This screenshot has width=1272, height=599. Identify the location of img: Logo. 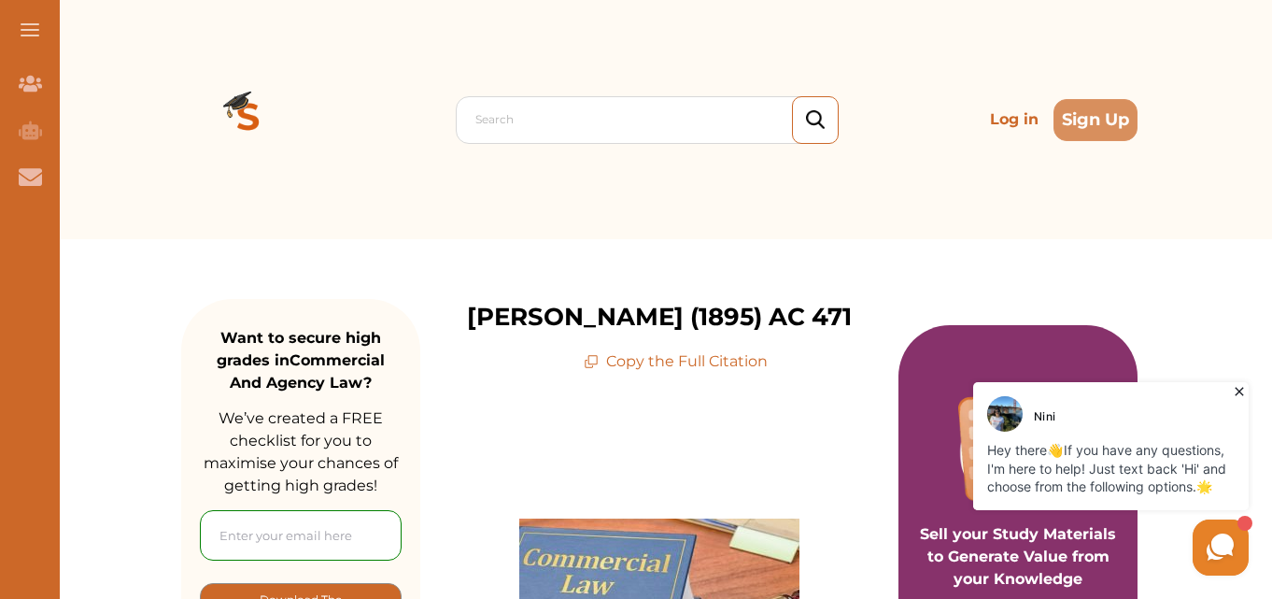
(248, 120).